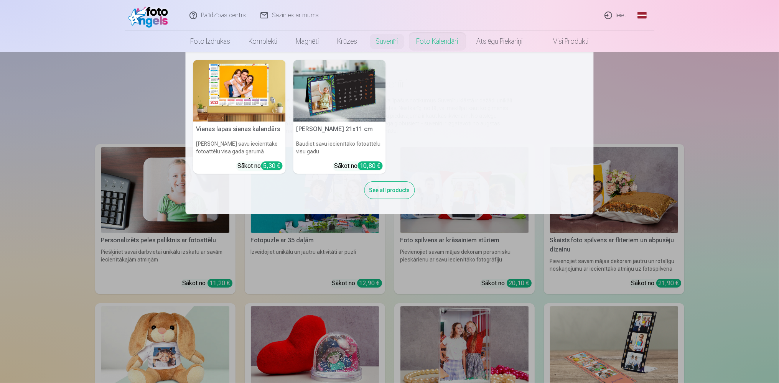 The image size is (779, 383). Describe the element at coordinates (565, 41) in the screenshot. I see `a: Visi produkti` at that location.